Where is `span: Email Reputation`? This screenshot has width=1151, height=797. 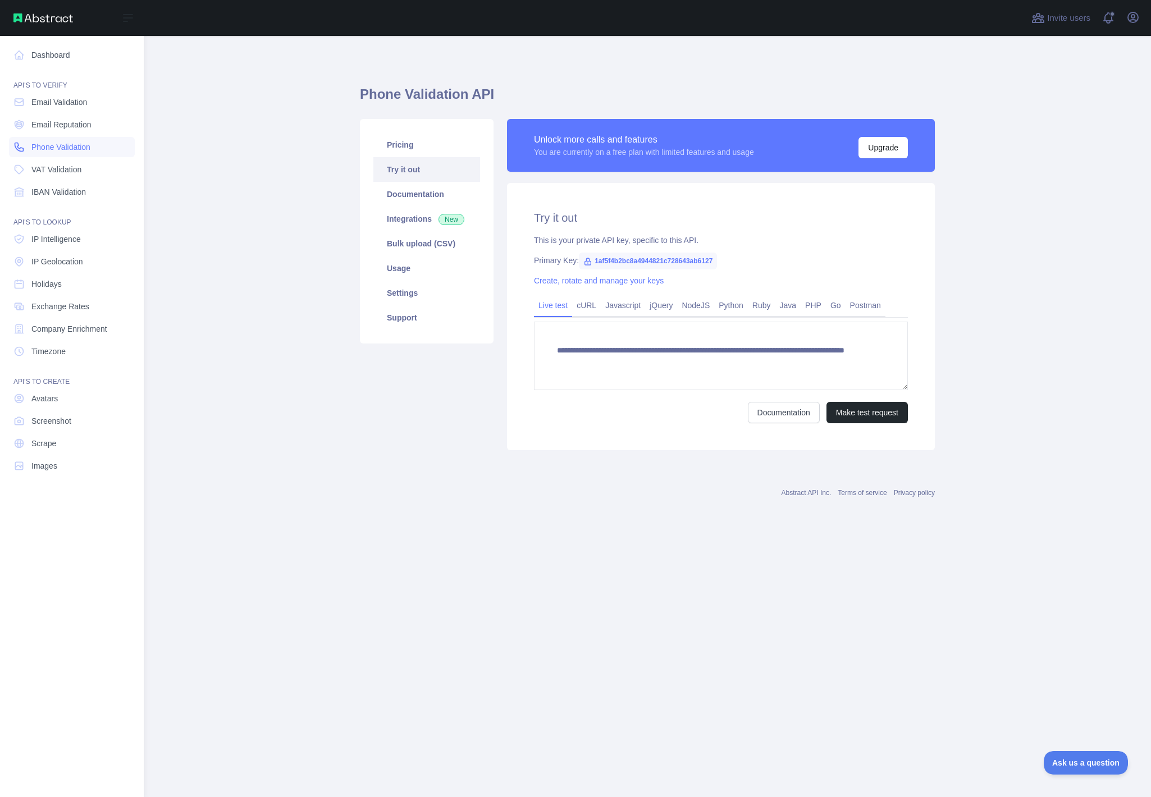 span: Email Reputation is located at coordinates (61, 125).